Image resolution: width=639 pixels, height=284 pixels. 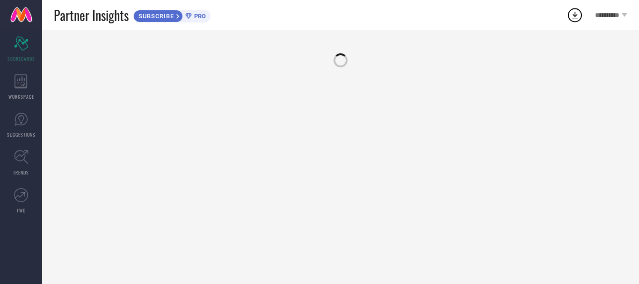 What do you see at coordinates (21, 58) in the screenshot?
I see `span: SCORECARDS` at bounding box center [21, 58].